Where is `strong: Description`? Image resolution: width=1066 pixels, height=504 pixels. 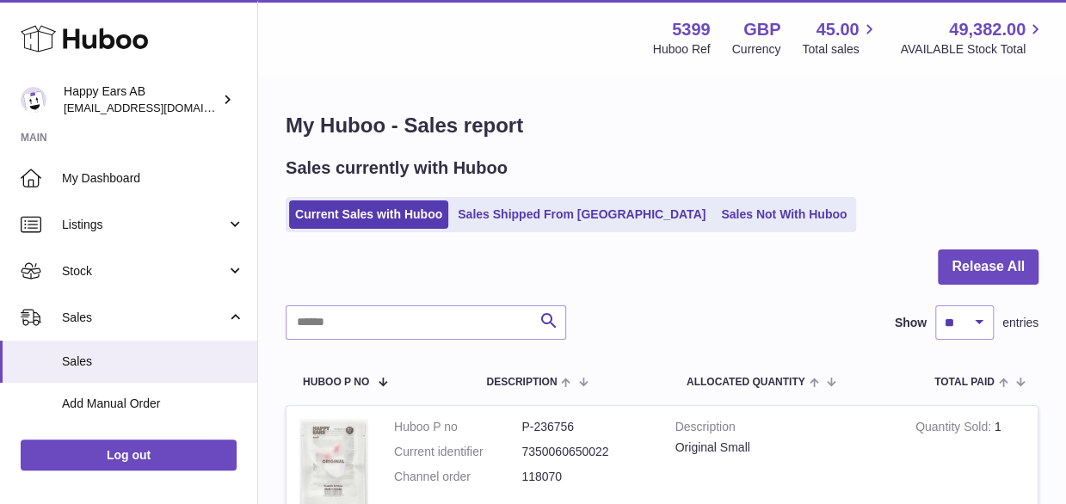 strong: Description is located at coordinates (782, 429).